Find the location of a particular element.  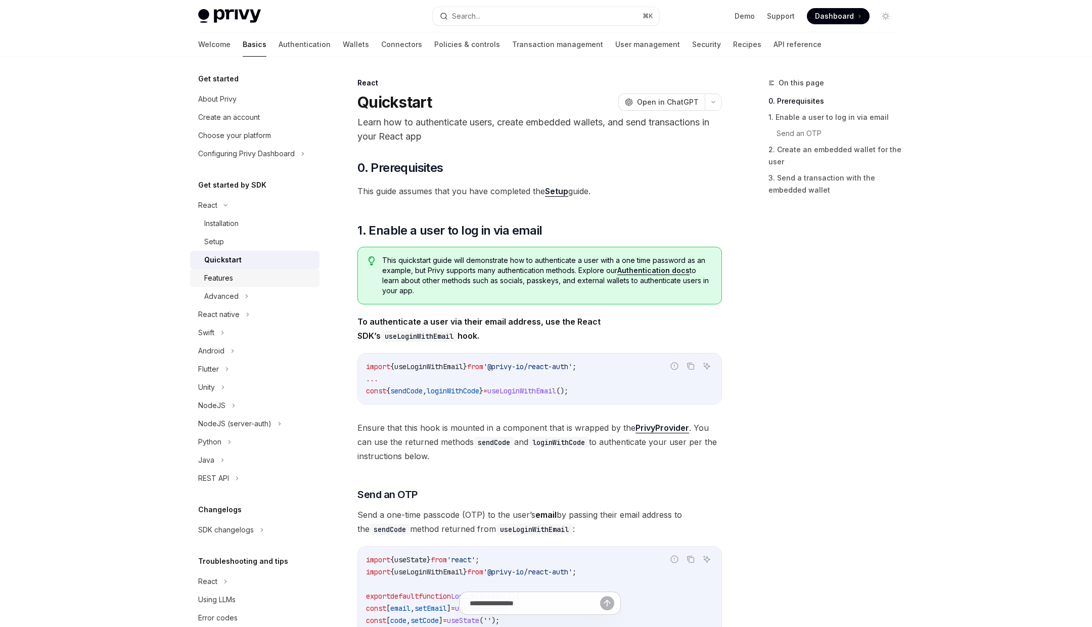

div: Java is located at coordinates (206, 460).